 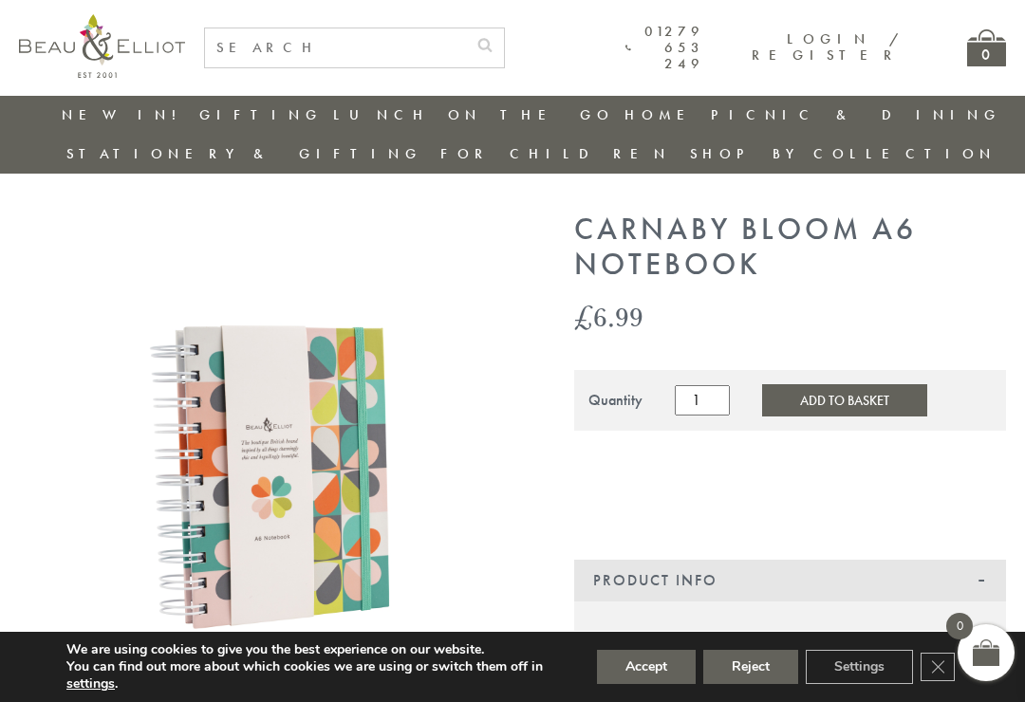 What do you see at coordinates (646, 667) in the screenshot?
I see `button: Accept` at bounding box center [646, 667].